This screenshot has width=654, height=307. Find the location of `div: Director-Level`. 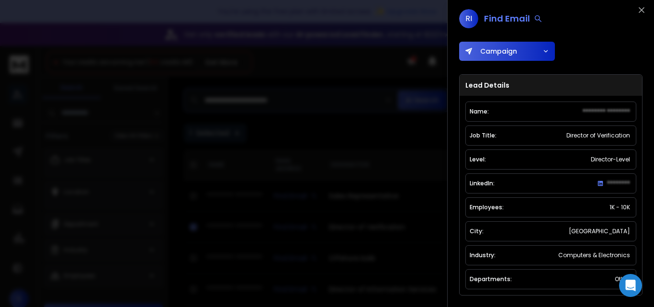

div: Director-Level is located at coordinates (610, 159).